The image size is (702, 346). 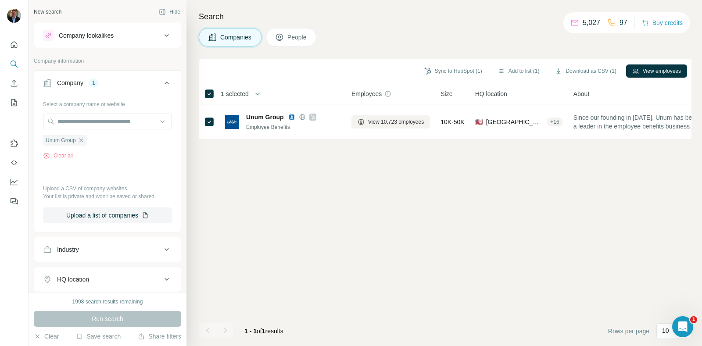 I want to click on img: Logo of Unum Group, so click(x=232, y=122).